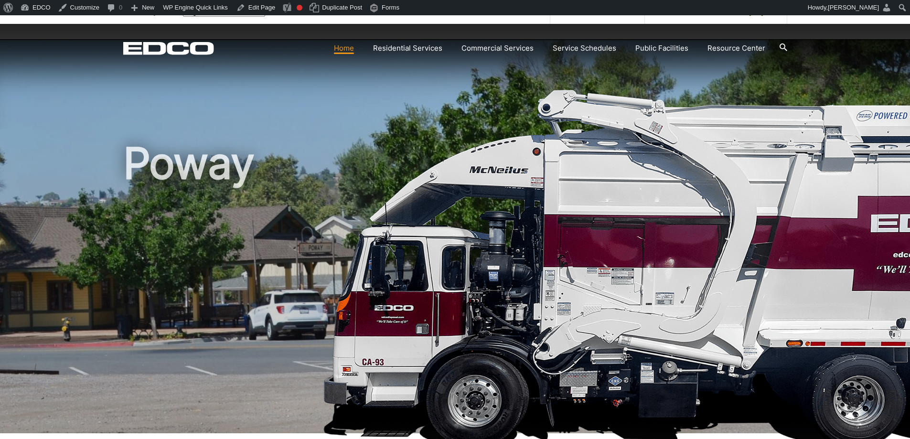 The image size is (910, 439). What do you see at coordinates (584, 48) in the screenshot?
I see `a: Service Schedules` at bounding box center [584, 48].